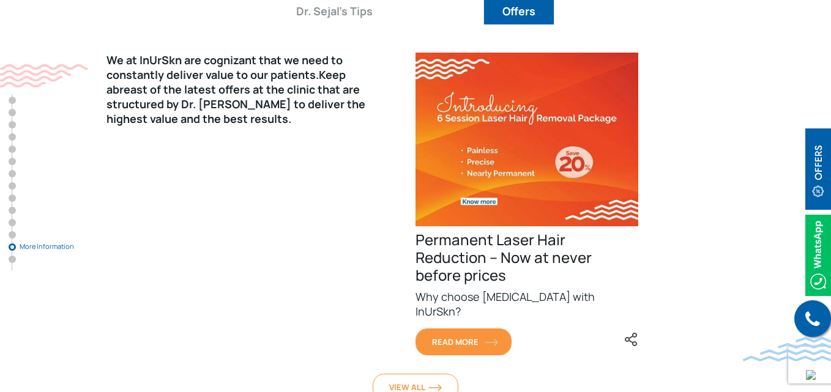  Describe the element at coordinates (492, 343) in the screenshot. I see `img: orange-arrow.svg` at that location.